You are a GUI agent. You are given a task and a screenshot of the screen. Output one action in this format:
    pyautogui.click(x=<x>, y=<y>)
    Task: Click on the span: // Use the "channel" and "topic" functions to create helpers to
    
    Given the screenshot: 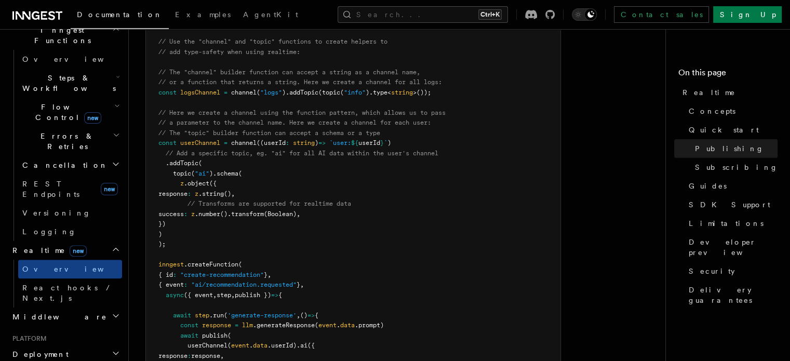 What is the action you would take?
    pyautogui.click(x=273, y=42)
    